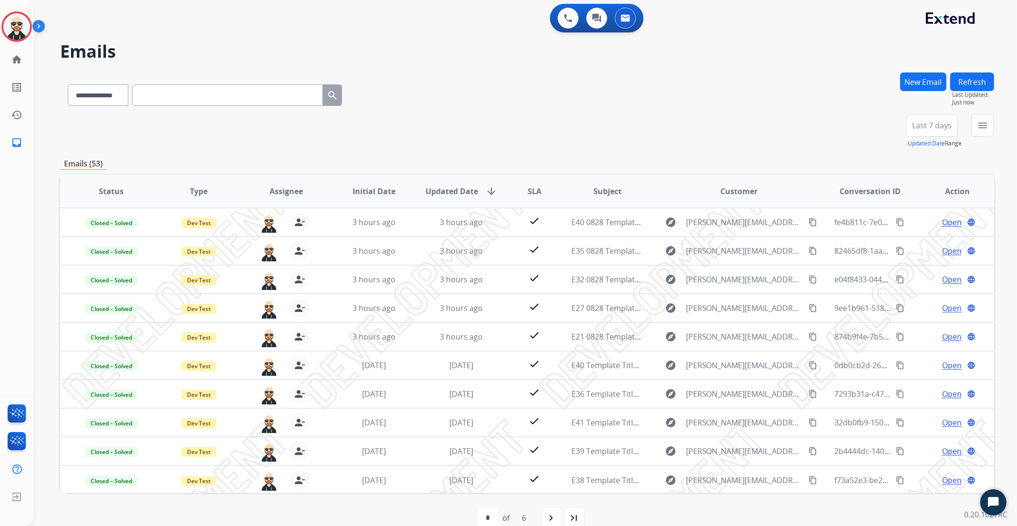 Image resolution: width=1017 pixels, height=526 pixels. What do you see at coordinates (739, 191) in the screenshot?
I see `span: Customer` at bounding box center [739, 191].